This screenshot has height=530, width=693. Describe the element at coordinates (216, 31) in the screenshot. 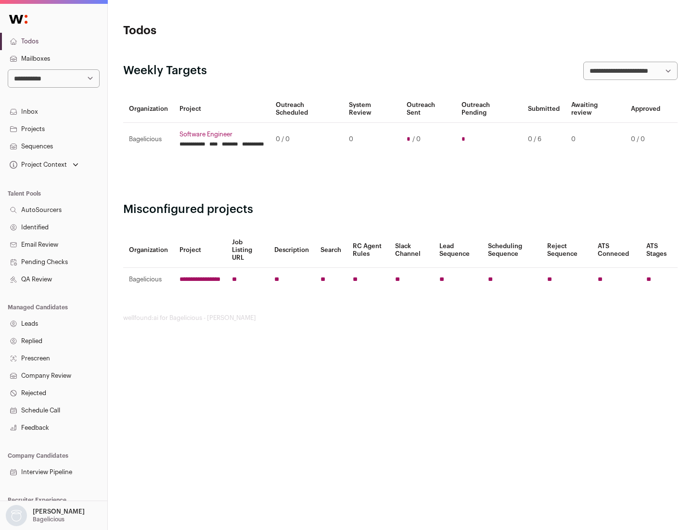

I see `h1: Todos` at that location.